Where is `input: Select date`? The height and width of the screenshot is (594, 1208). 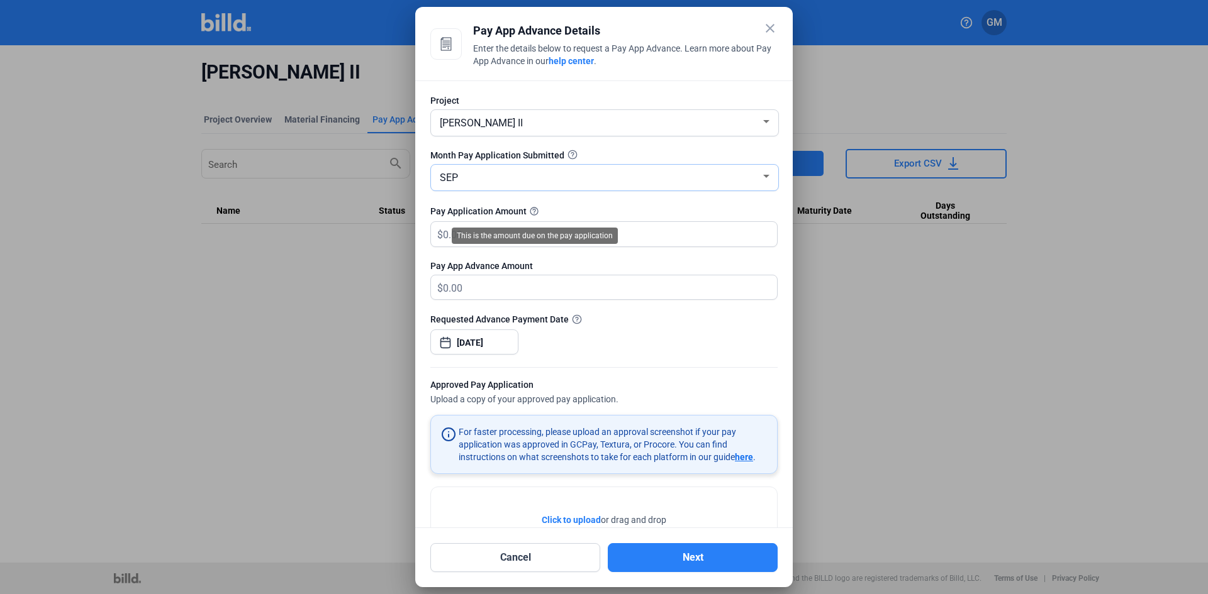 input: Select date is located at coordinates (484, 343).